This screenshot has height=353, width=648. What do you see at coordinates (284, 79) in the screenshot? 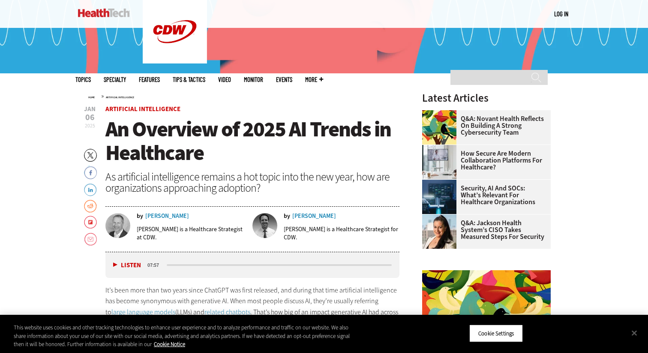
I see `a: Events` at bounding box center [284, 79].